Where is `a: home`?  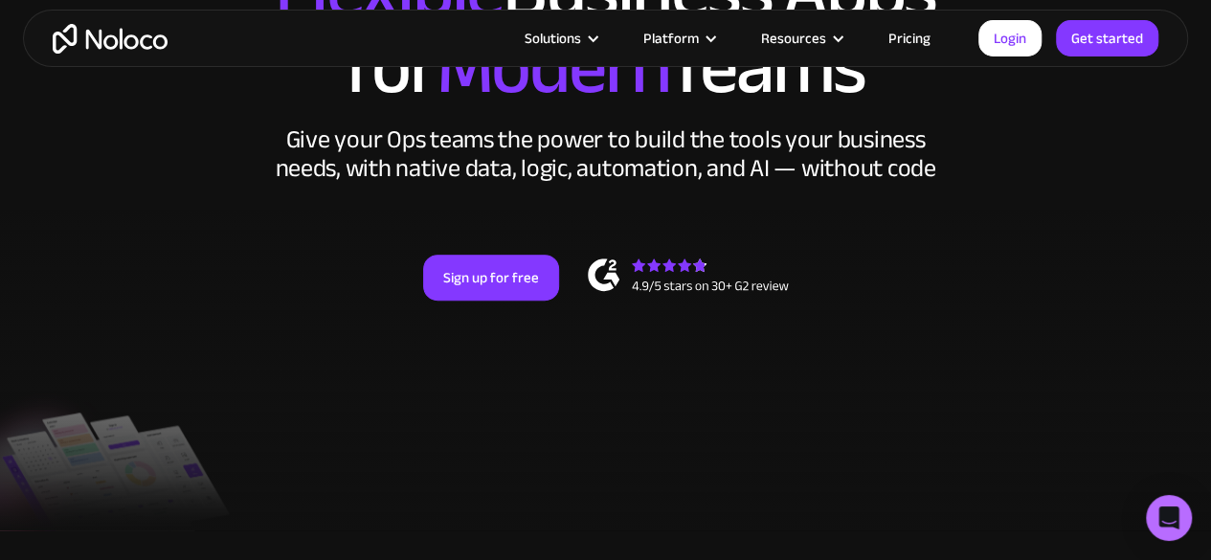 a: home is located at coordinates (110, 38).